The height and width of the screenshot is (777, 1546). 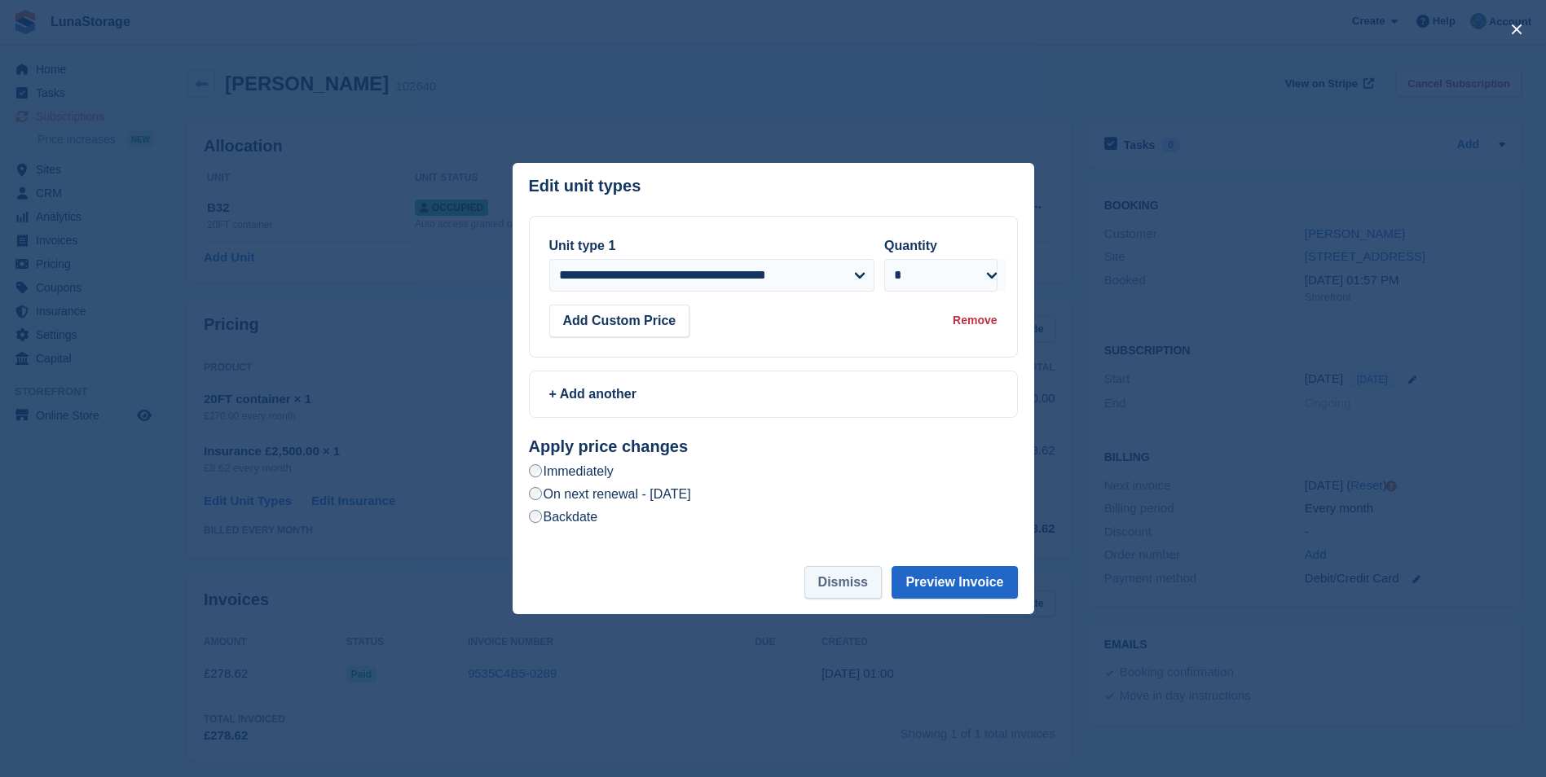 What do you see at coordinates (954, 583) in the screenshot?
I see `button: Preview Invoice` at bounding box center [954, 583].